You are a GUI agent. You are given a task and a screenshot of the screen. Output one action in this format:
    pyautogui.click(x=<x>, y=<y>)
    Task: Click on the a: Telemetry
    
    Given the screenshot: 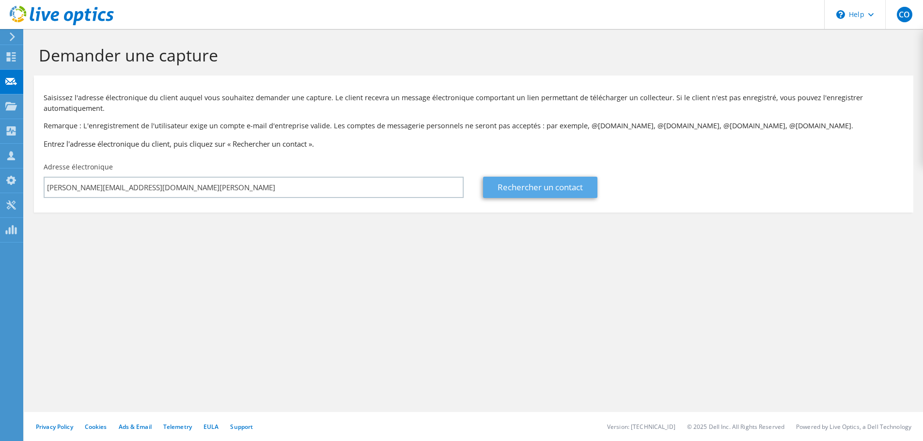 What is the action you would take?
    pyautogui.click(x=177, y=427)
    